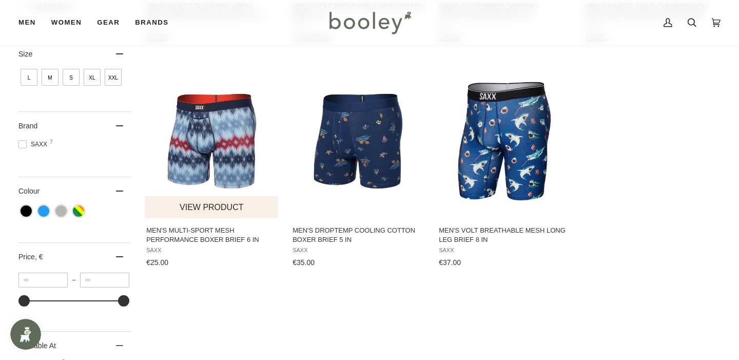 The image size is (739, 360). Describe the element at coordinates (157, 262) in the screenshot. I see `span: €25.00` at that location.